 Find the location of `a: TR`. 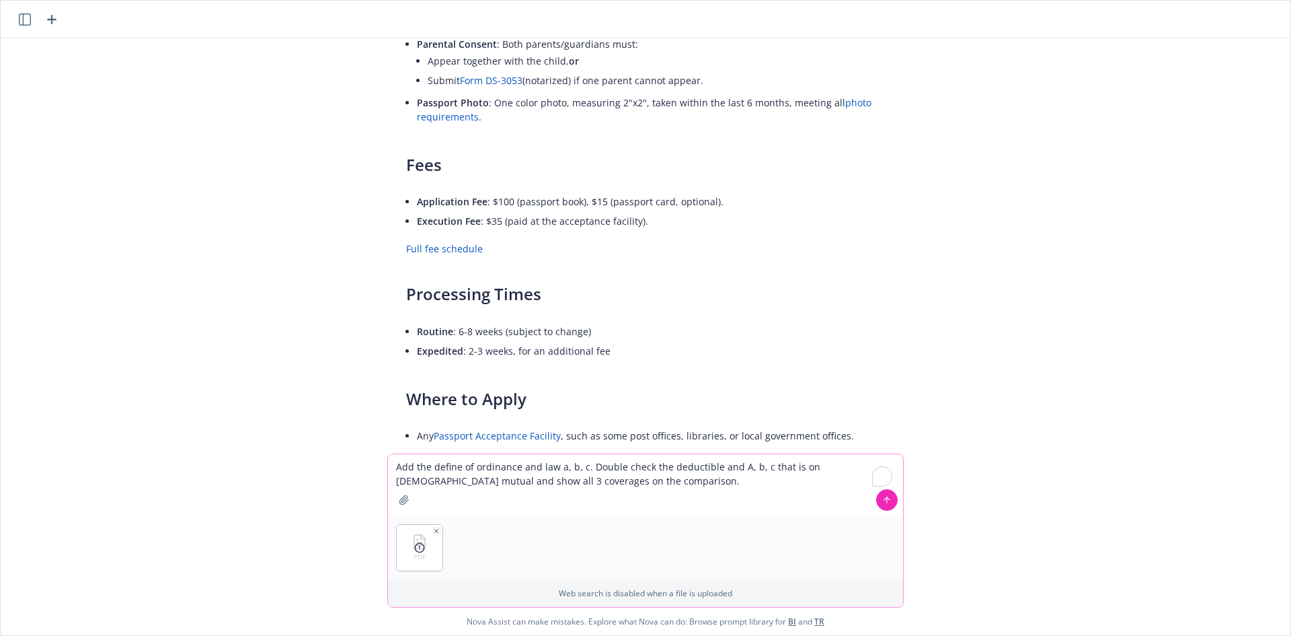

a: TR is located at coordinates (819, 621).